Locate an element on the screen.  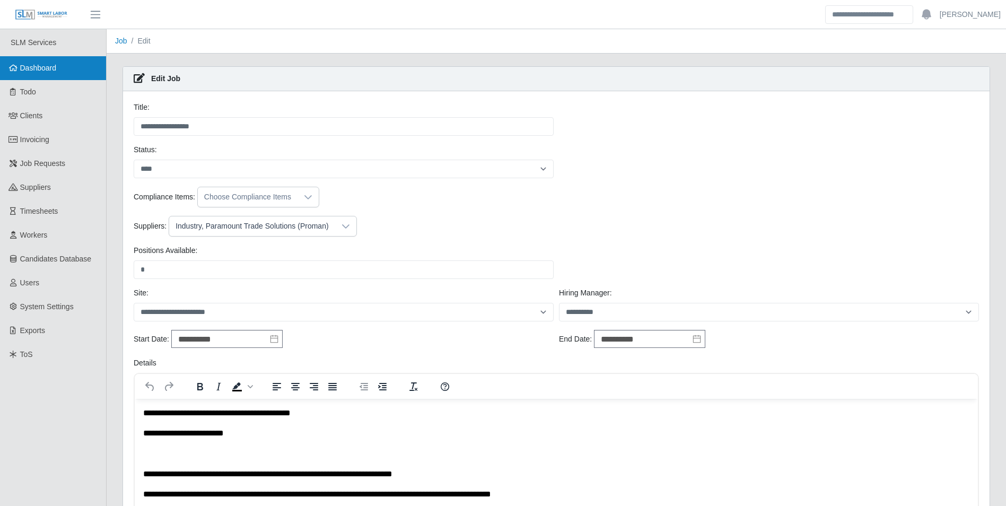
span: Timesheets is located at coordinates (39, 211).